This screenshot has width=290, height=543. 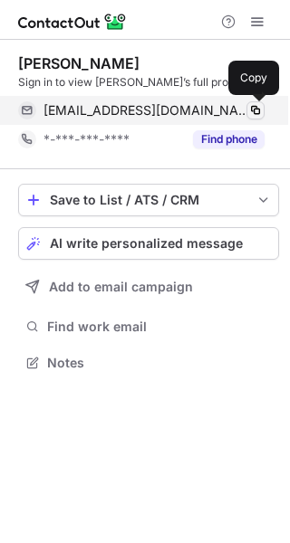 What do you see at coordinates (149, 287) in the screenshot?
I see `button: Add to email campaign` at bounding box center [149, 287].